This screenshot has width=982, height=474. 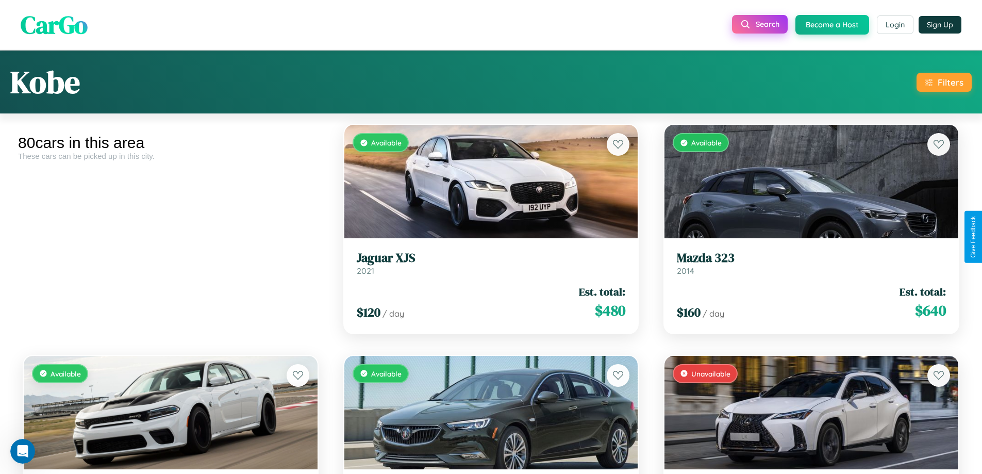 I want to click on span: 2021, so click(x=366, y=271).